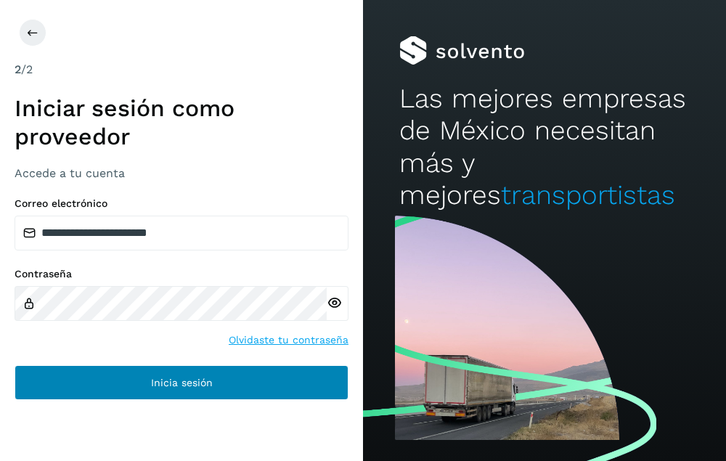 The image size is (726, 461). I want to click on label: Correo electrónico, so click(181, 203).